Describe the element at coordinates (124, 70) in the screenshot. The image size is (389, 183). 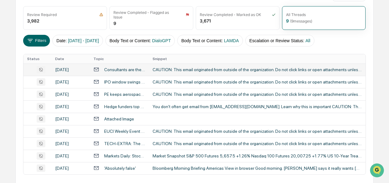
I see `div: Consultants are the new CEOs` at that location.